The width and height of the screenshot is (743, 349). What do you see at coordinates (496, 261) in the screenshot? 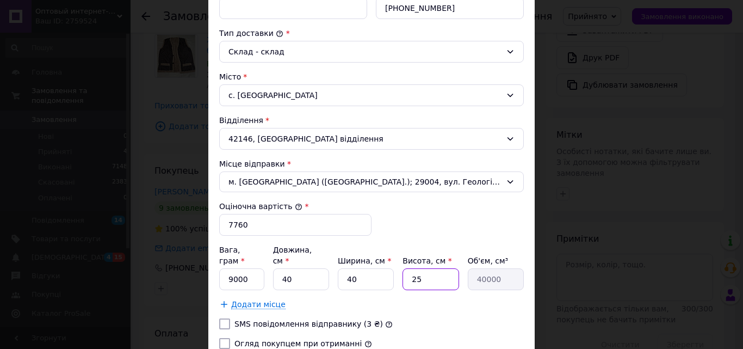
I see `div: Об'єм, см³` at bounding box center [496, 261].